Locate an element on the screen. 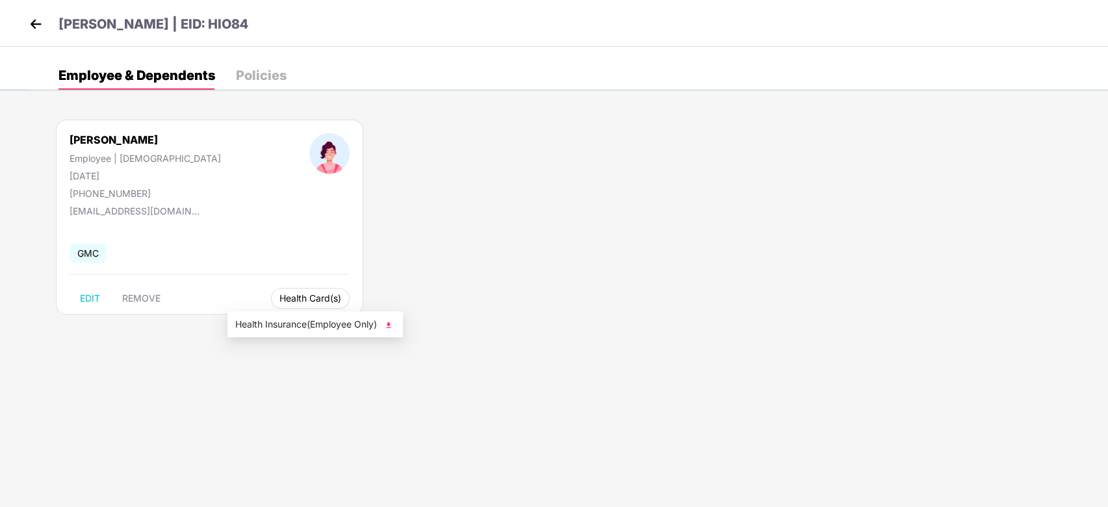 This screenshot has width=1108, height=507. button: REMOVE is located at coordinates (141, 298).